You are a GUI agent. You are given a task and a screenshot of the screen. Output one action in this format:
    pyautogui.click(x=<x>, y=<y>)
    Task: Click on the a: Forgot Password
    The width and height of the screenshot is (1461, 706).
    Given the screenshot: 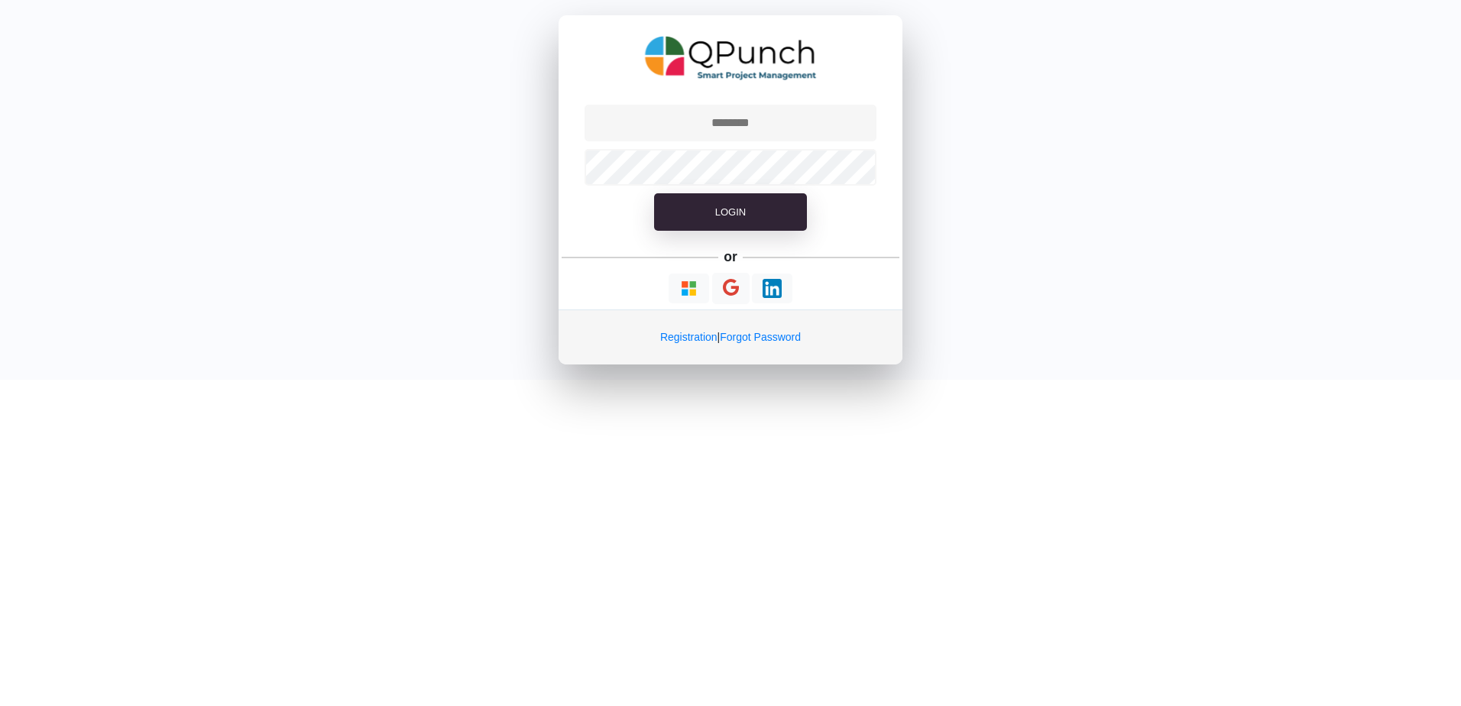 What is the action you would take?
    pyautogui.click(x=760, y=337)
    